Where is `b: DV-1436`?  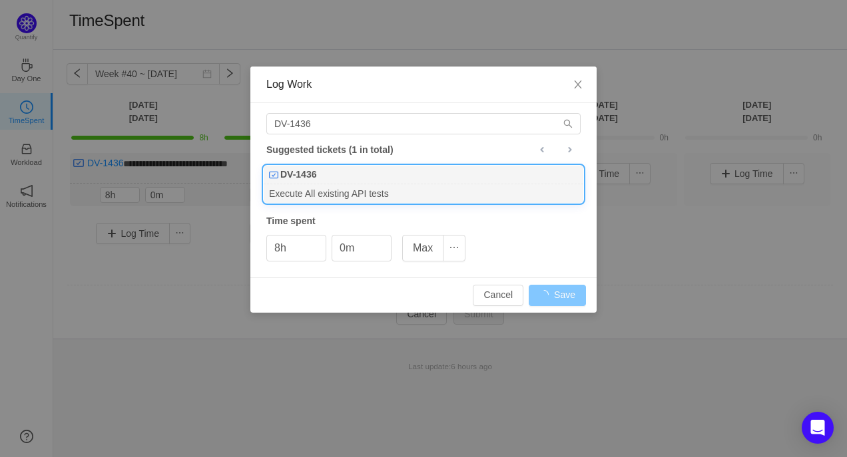 b: DV-1436 is located at coordinates (298, 174).